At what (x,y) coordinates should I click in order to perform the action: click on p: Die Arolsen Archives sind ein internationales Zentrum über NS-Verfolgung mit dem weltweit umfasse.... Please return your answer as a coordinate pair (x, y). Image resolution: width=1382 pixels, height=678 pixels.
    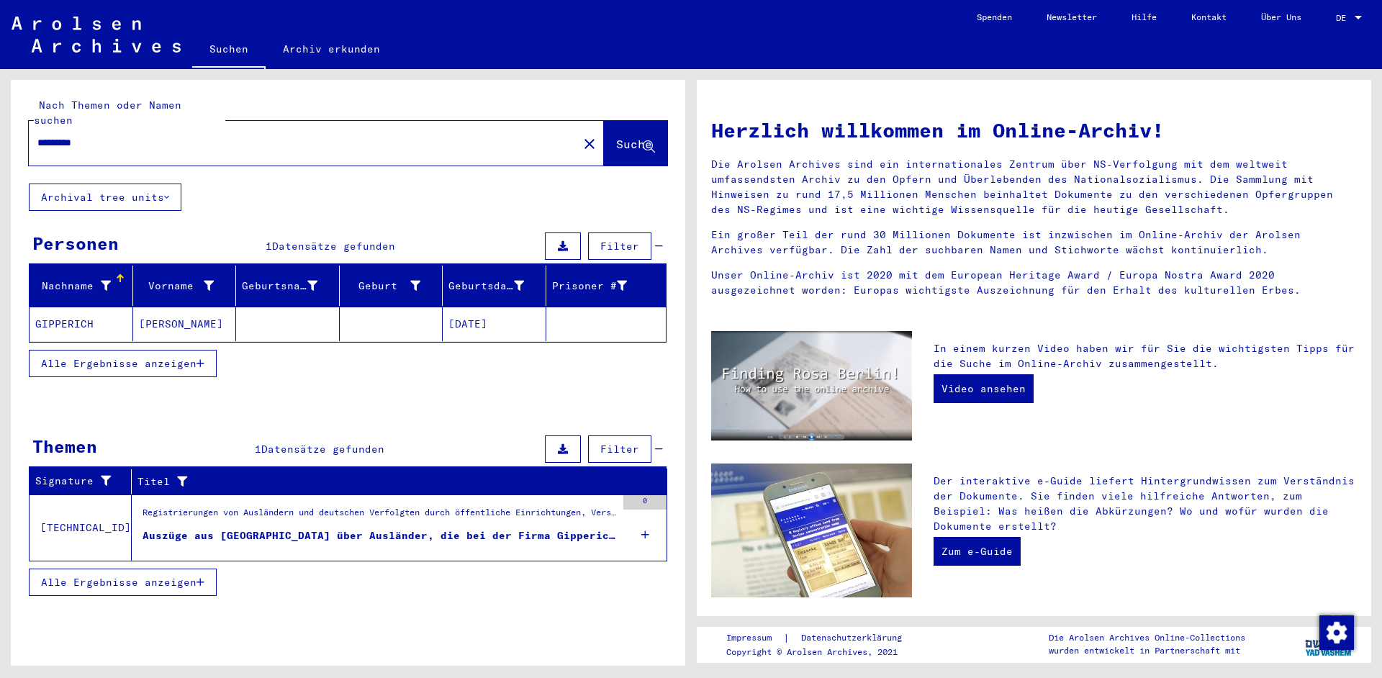
    Looking at the image, I should click on (1034, 187).